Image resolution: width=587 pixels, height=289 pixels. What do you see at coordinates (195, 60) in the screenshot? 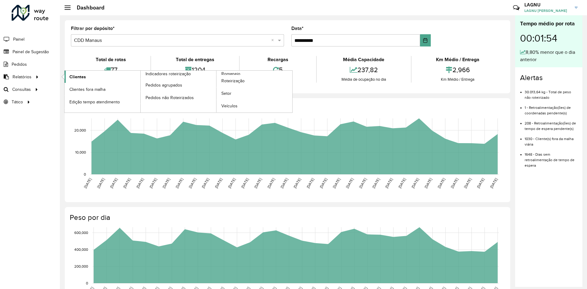
I see `div: Total de entregas` at bounding box center [195, 60].